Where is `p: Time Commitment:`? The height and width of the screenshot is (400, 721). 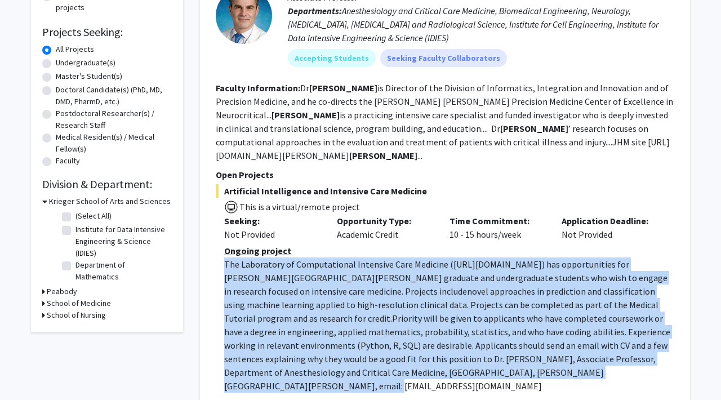
p: Time Commitment: is located at coordinates (498, 221).